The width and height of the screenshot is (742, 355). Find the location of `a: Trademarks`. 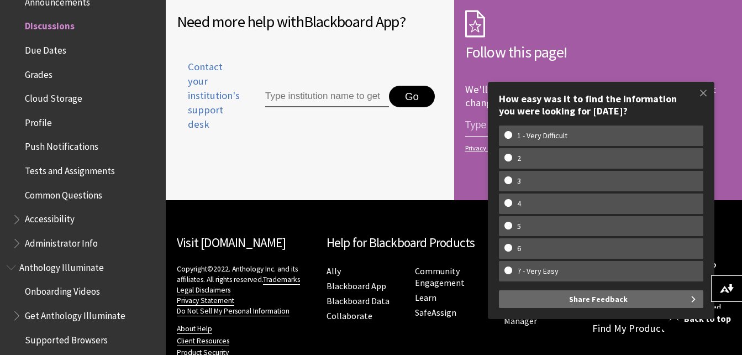

a: Trademarks is located at coordinates (281, 280).